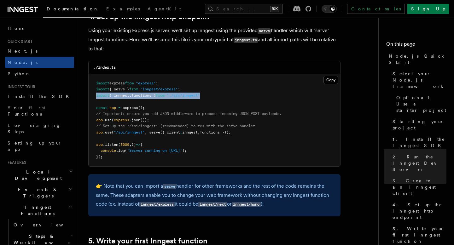 The height and width of the screenshot is (245, 454). What do you see at coordinates (170, 132) in the screenshot?
I see `span: ({ client` at bounding box center [170, 132].